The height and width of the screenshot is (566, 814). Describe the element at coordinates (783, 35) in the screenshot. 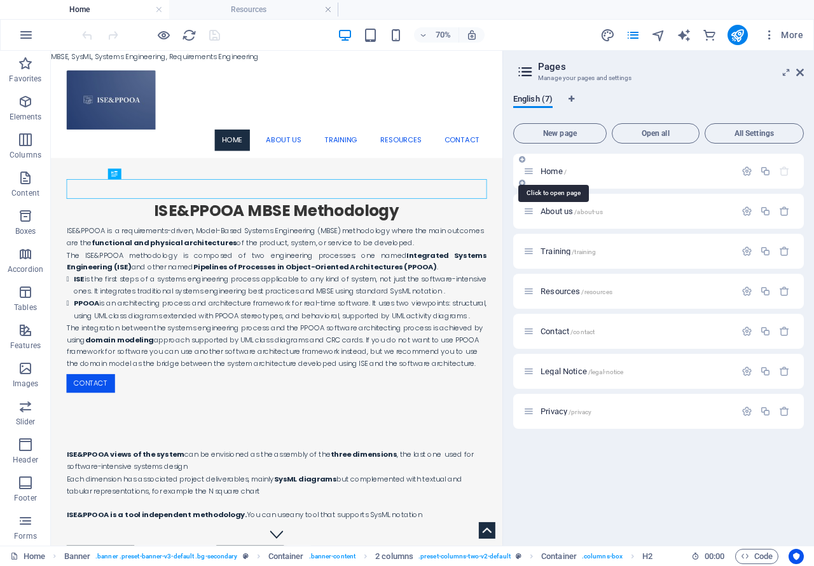

I see `button: More` at that location.